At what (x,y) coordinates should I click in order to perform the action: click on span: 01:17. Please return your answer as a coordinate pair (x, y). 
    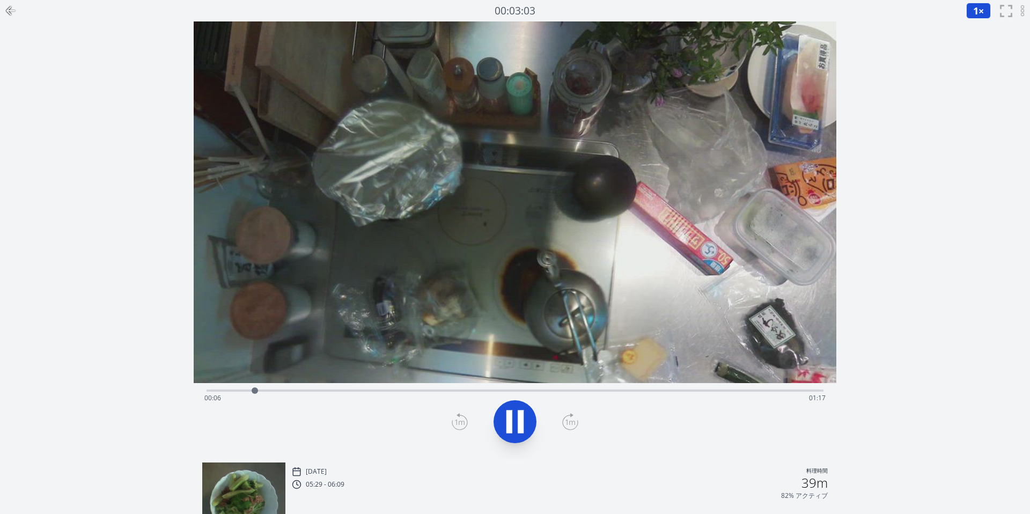
    Looking at the image, I should click on (817, 397).